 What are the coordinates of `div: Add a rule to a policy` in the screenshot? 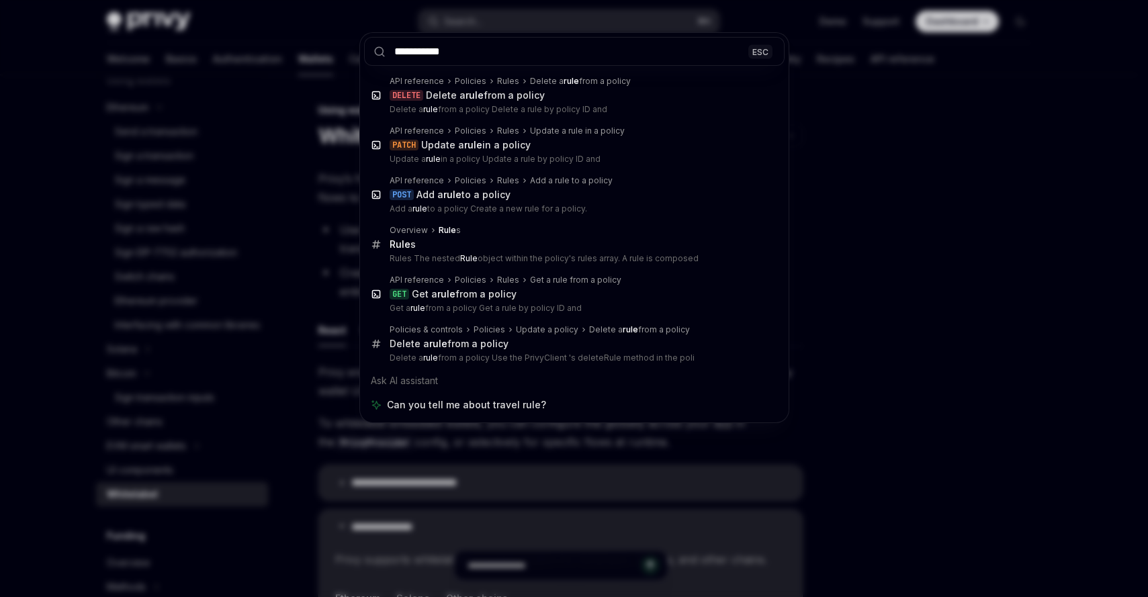 It's located at (571, 181).